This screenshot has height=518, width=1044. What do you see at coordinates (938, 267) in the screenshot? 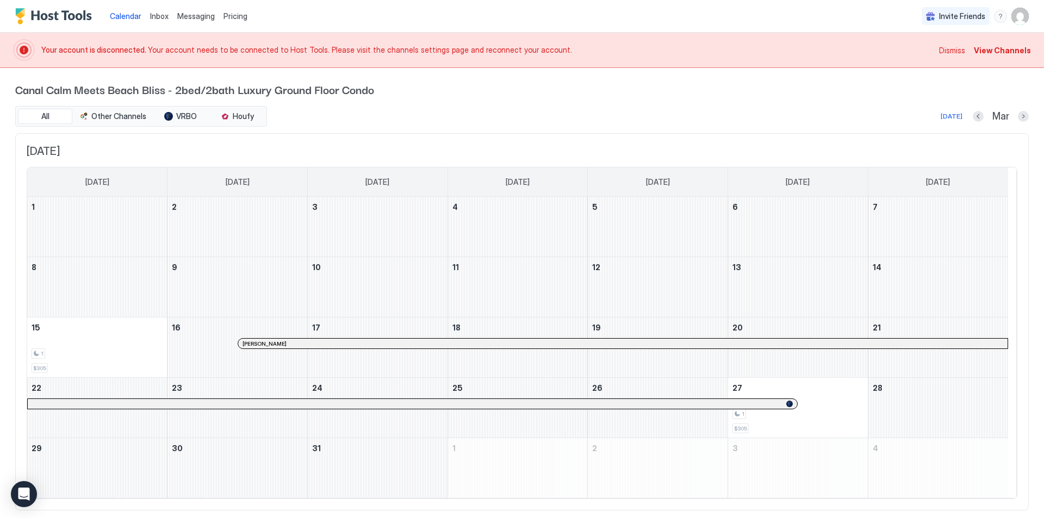
I see `a: March 14, 2026` at bounding box center [938, 267].